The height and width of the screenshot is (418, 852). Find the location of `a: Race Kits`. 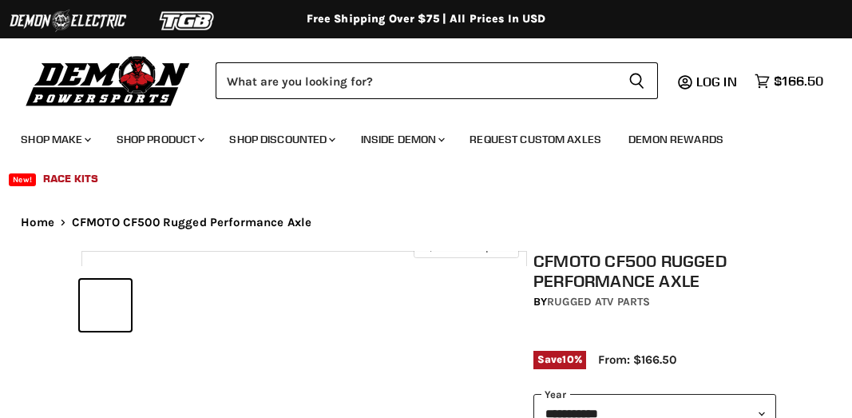

a: Race Kits is located at coordinates (70, 178).